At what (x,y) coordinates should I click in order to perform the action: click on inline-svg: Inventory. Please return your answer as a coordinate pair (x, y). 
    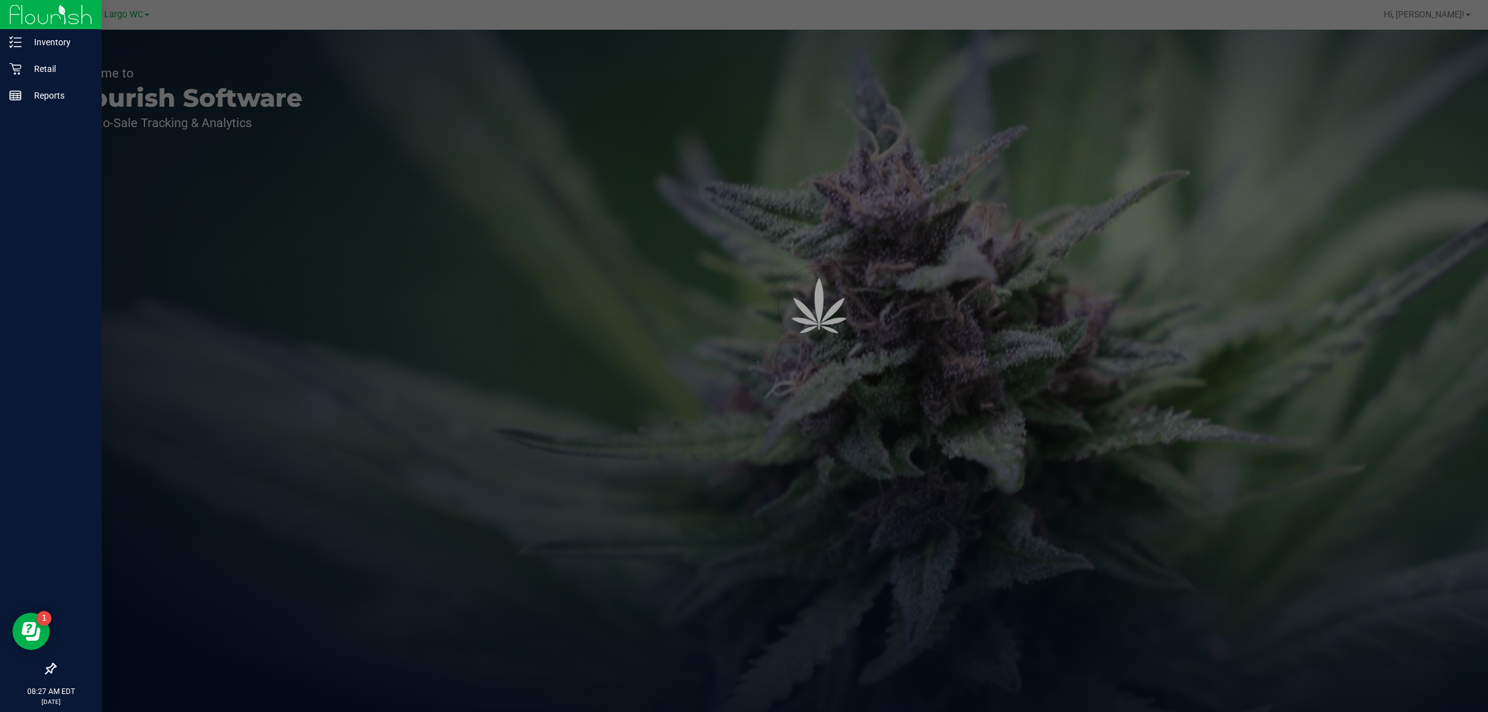
    Looking at the image, I should click on (16, 42).